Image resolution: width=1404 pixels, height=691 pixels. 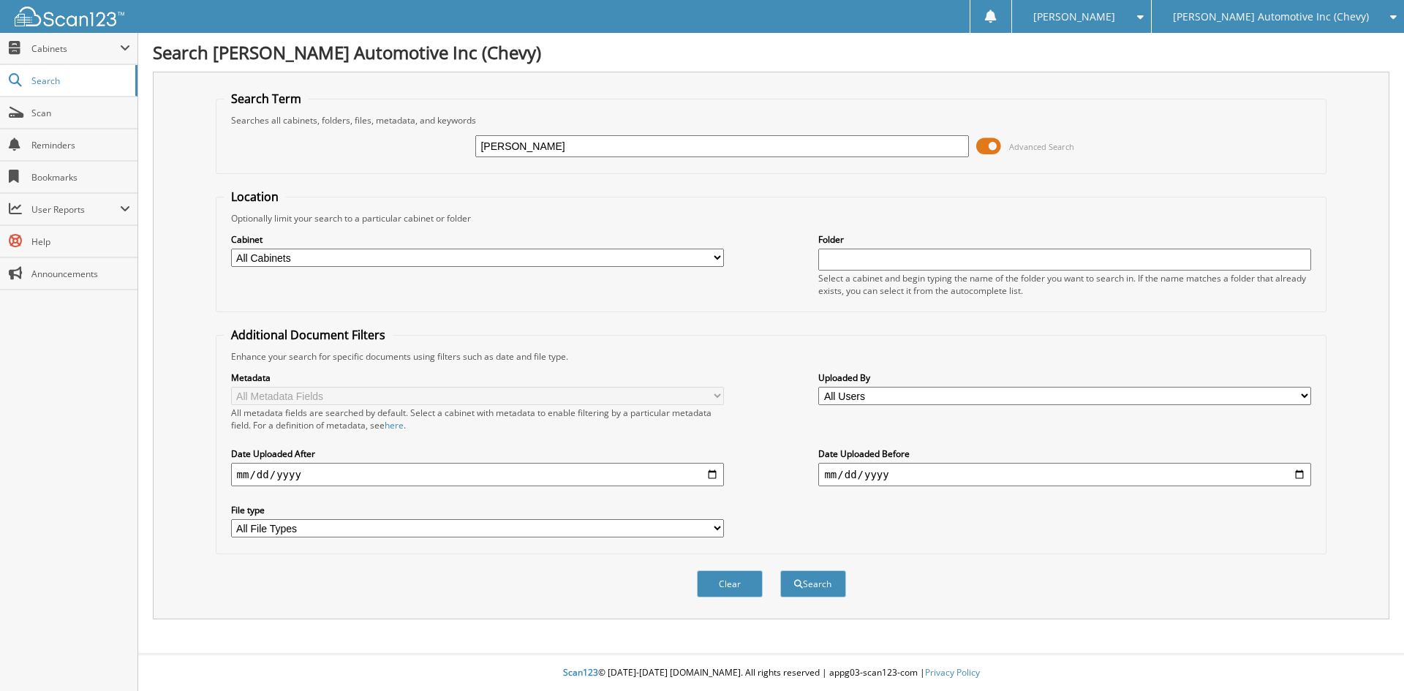 What do you see at coordinates (1065, 377) in the screenshot?
I see `label: Uploaded By` at bounding box center [1065, 377].